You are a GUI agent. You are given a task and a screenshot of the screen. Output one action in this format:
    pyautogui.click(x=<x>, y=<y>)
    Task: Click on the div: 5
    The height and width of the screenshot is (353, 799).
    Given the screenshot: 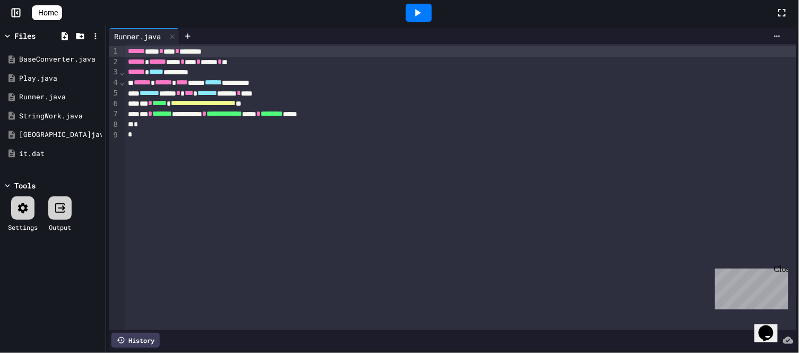 What is the action you would take?
    pyautogui.click(x=114, y=93)
    